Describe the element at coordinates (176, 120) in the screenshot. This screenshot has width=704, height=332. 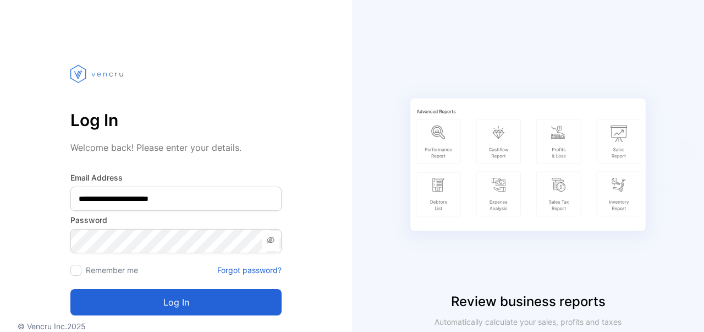
I see `p: Log In` at that location.